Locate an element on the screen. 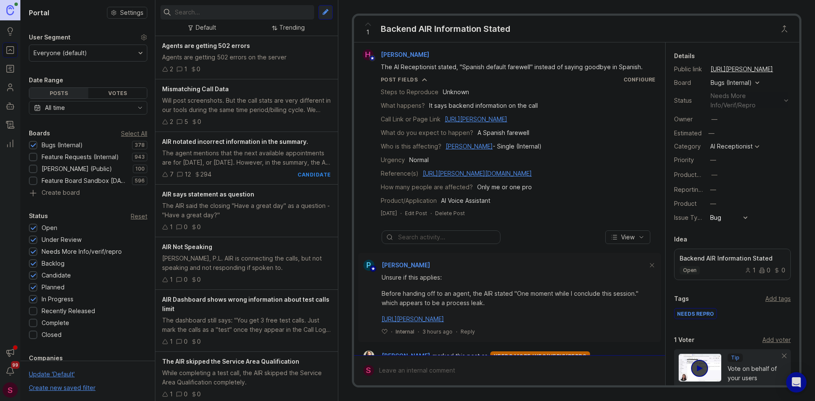 The height and width of the screenshot is (401, 815). div: It says backend information on the call is located at coordinates (483, 106).